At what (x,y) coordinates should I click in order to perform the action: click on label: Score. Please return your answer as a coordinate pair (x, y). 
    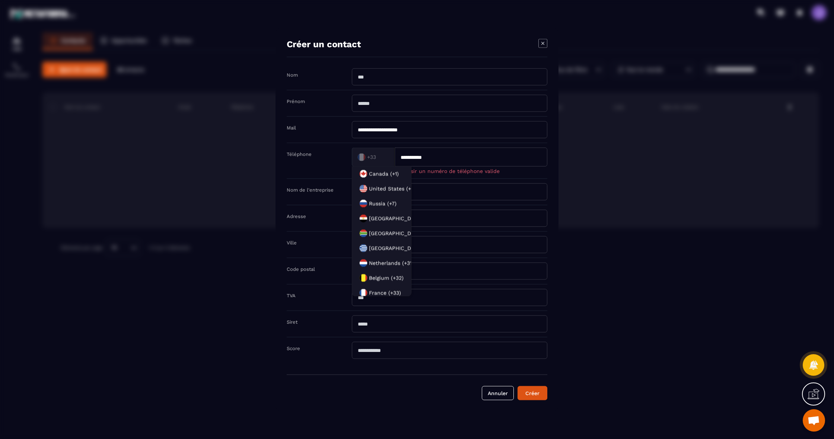
    Looking at the image, I should click on (293, 348).